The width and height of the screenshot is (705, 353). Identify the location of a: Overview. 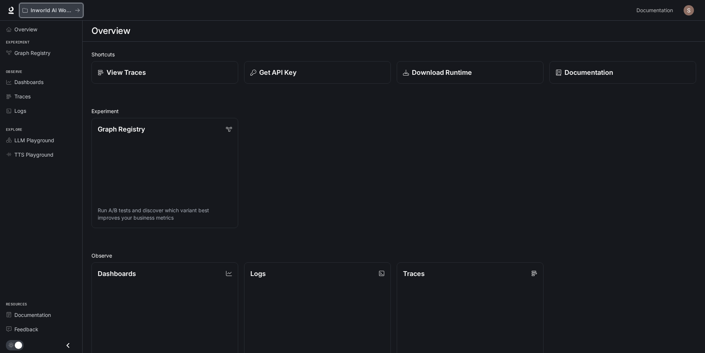
(41, 29).